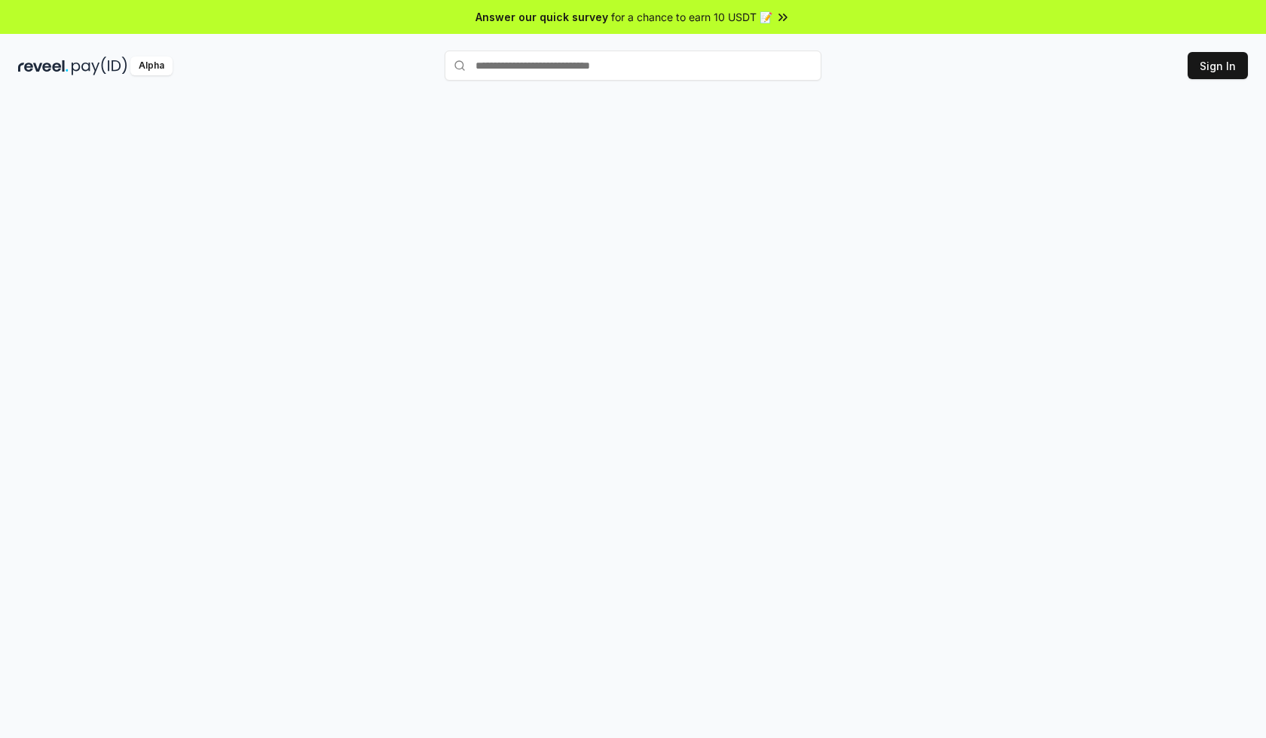  Describe the element at coordinates (1218, 66) in the screenshot. I see `button: Sign In` at that location.